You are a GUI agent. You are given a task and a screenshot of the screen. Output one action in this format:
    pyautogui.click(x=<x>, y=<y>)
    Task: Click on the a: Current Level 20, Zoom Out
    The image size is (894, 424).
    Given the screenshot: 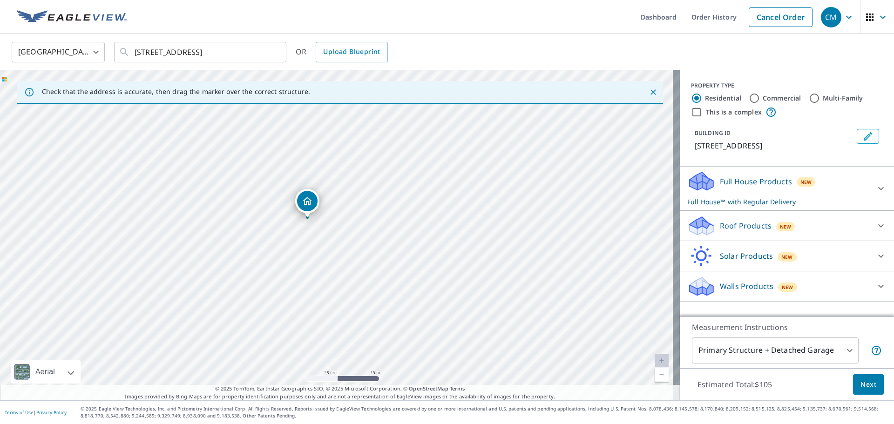 What is the action you would take?
    pyautogui.click(x=662, y=375)
    